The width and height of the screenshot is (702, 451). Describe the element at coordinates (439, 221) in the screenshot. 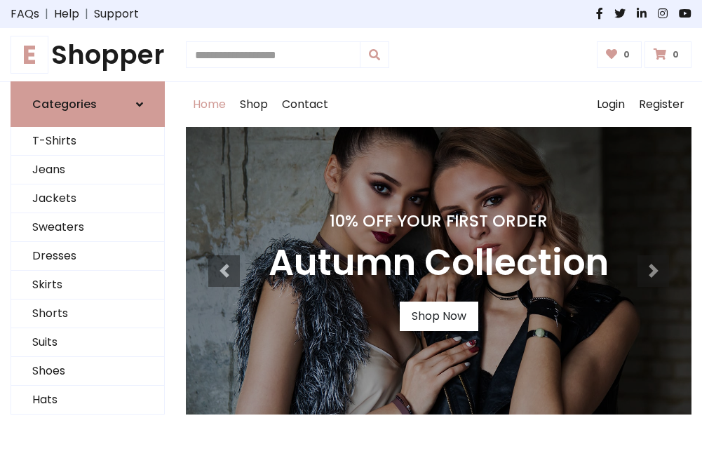

I see `h4: 10% Off Your First Order` at that location.